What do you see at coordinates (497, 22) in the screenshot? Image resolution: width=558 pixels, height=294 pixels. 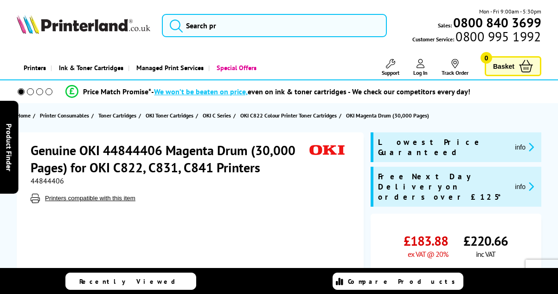 I see `b: 0800 840 3699` at bounding box center [497, 22].